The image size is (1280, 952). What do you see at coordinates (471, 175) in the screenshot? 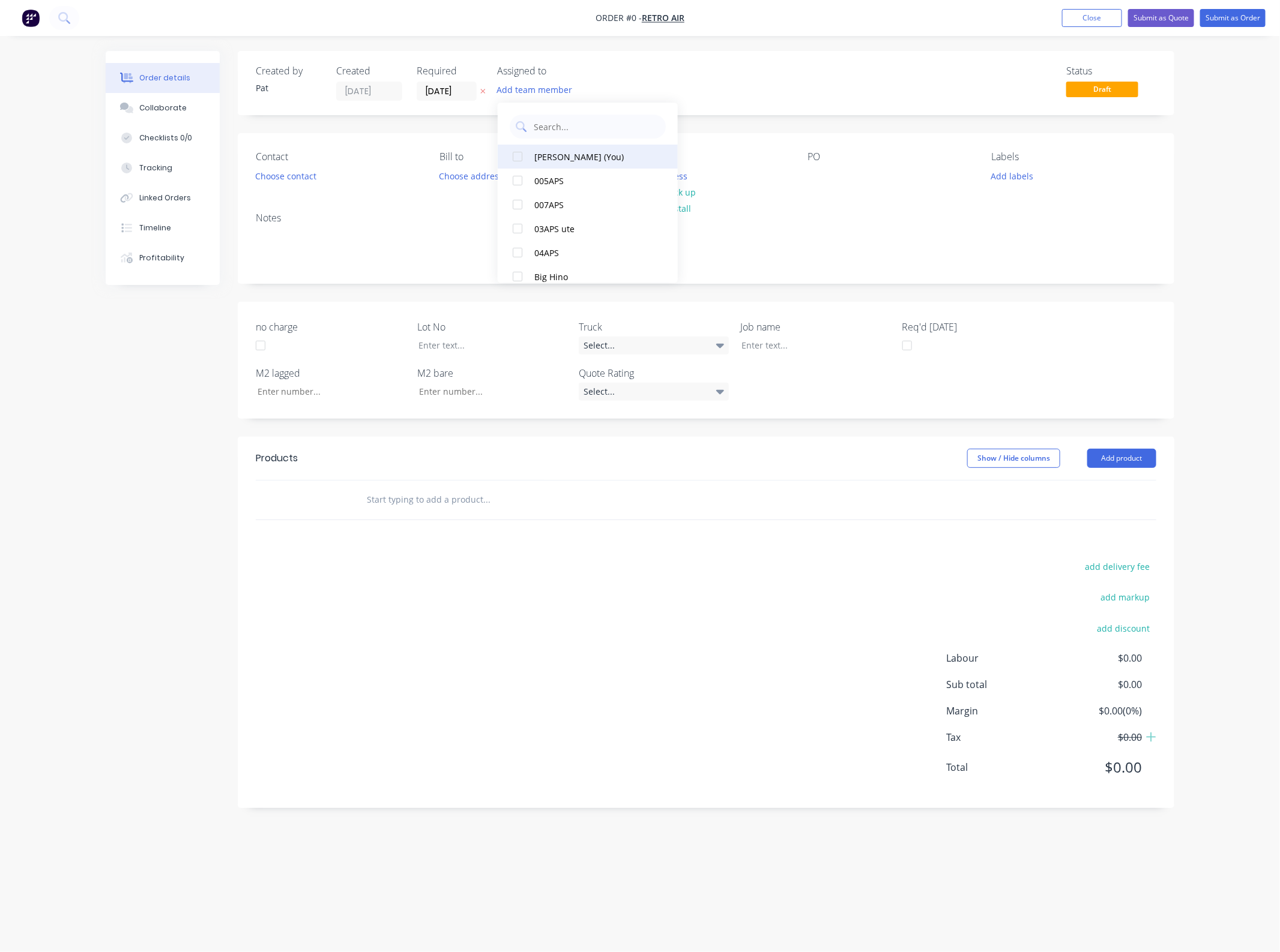
I see `button: Choose address` at bounding box center [471, 175].